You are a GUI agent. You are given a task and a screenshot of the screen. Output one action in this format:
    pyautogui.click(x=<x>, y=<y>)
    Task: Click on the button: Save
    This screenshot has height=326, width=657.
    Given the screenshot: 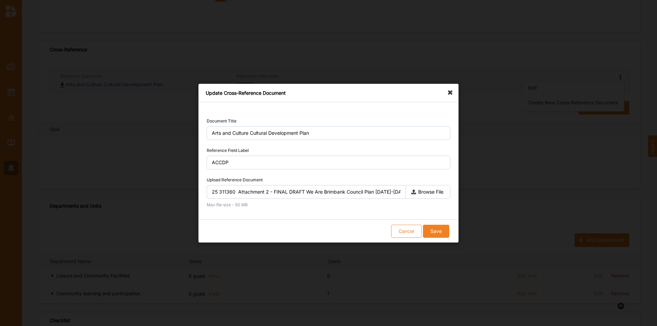 What is the action you would take?
    pyautogui.click(x=436, y=231)
    